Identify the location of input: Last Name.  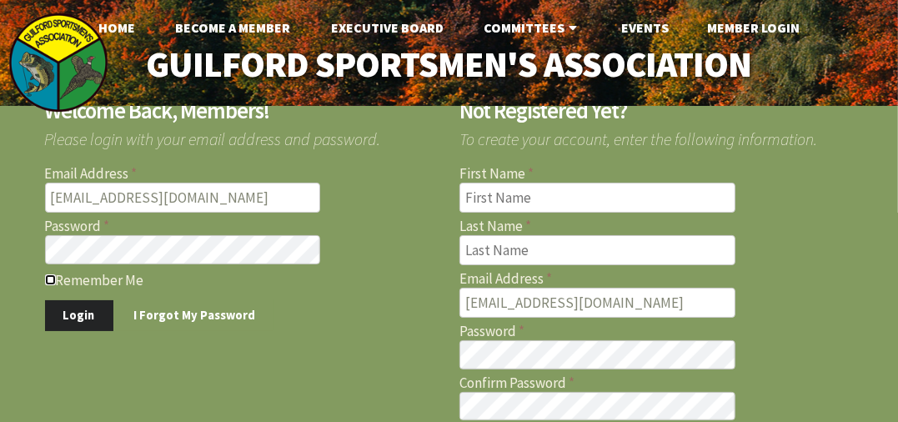
(597, 250).